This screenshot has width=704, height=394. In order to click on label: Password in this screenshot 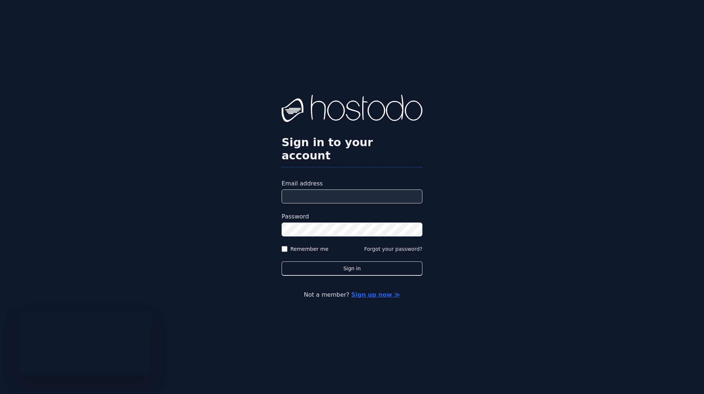, I will do `click(352, 216)`.